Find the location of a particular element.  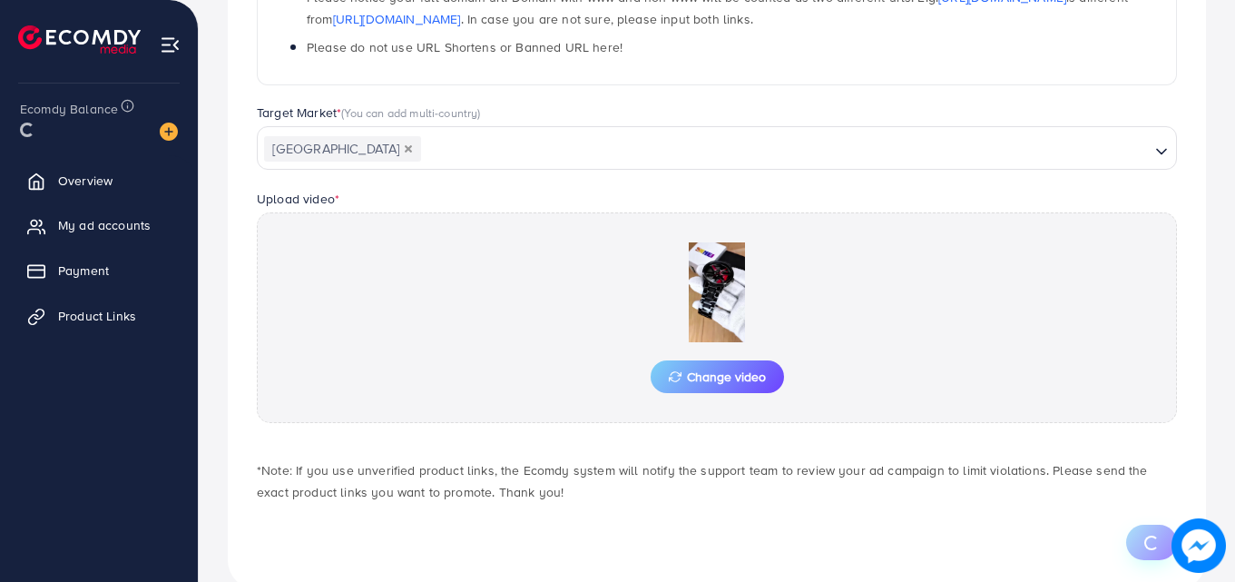

label: Target Market is located at coordinates (368, 112).